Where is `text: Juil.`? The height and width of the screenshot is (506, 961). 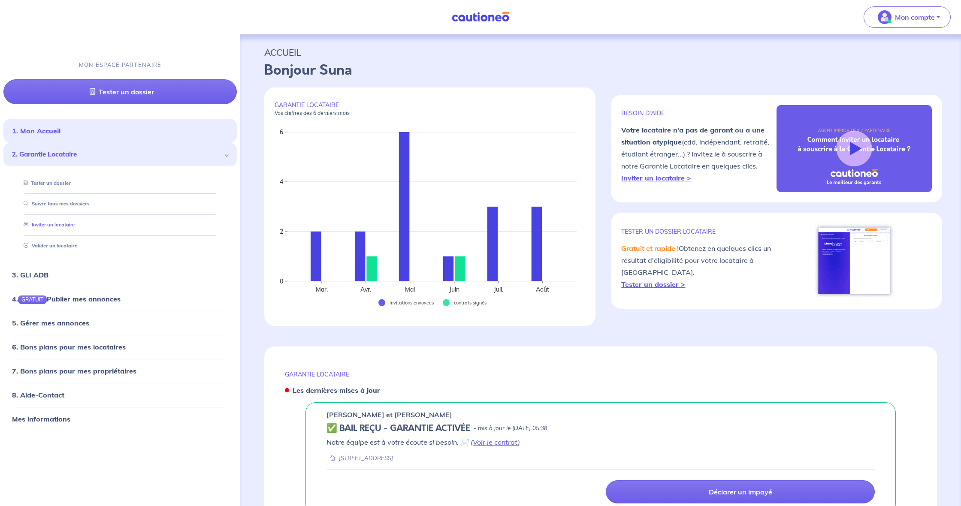 text: Juil. is located at coordinates (498, 290).